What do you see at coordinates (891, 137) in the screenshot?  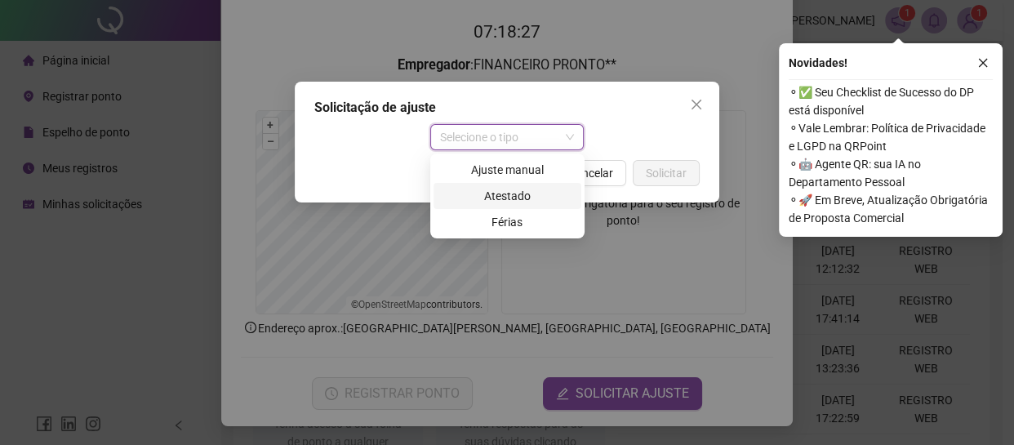 I see `span: ⚬ Vale Lembrar: Política de Privacidade e LGPD na QRPoint` at bounding box center [891, 137].